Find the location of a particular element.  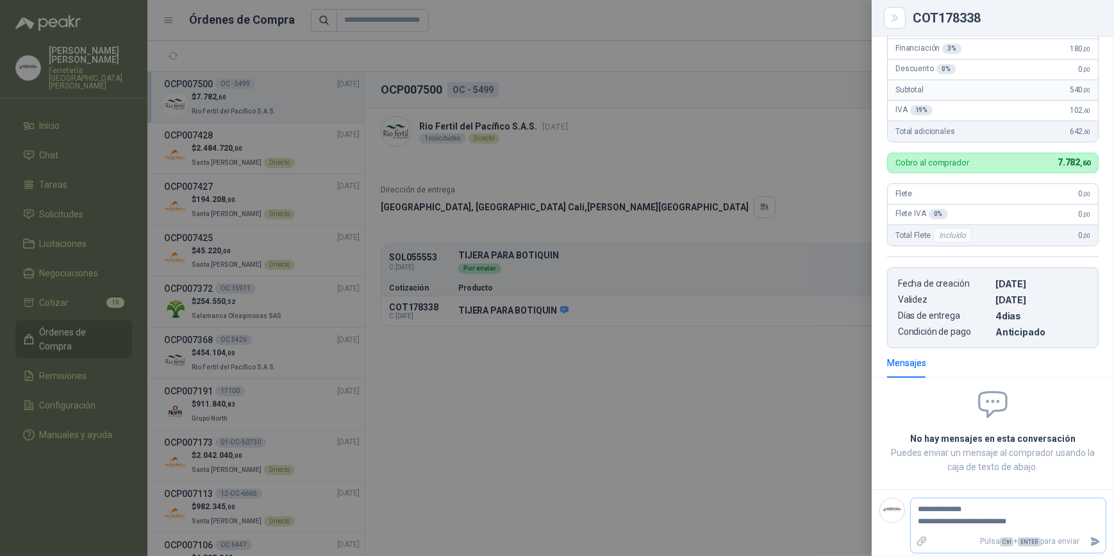

button: Close is located at coordinates (895, 18).